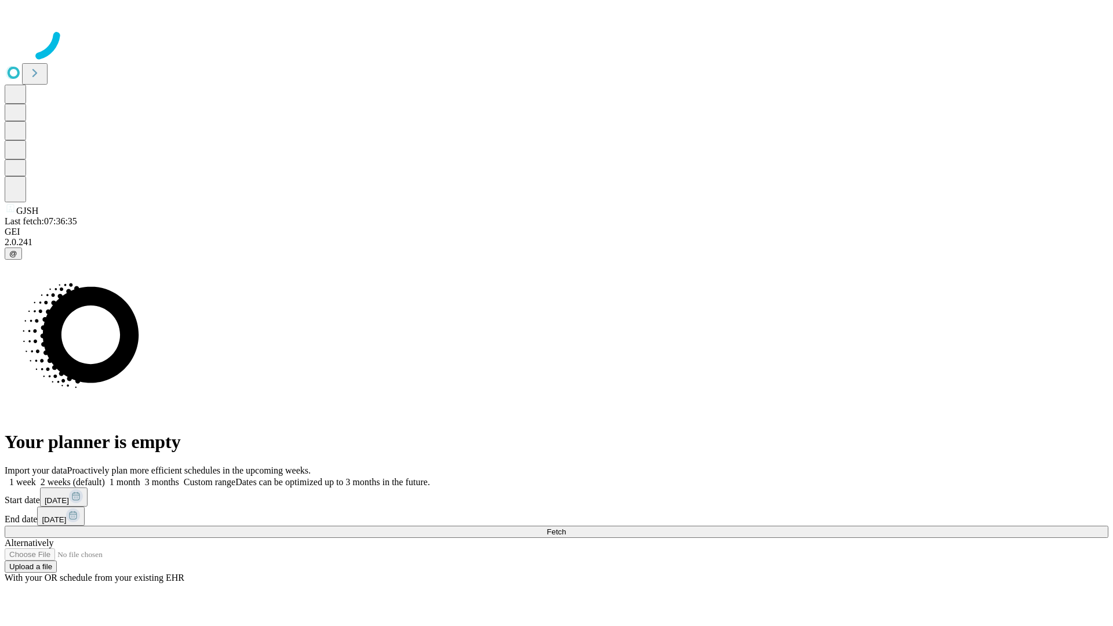 Image resolution: width=1113 pixels, height=626 pixels. Describe the element at coordinates (36, 470) in the screenshot. I see `span: Import your data` at that location.